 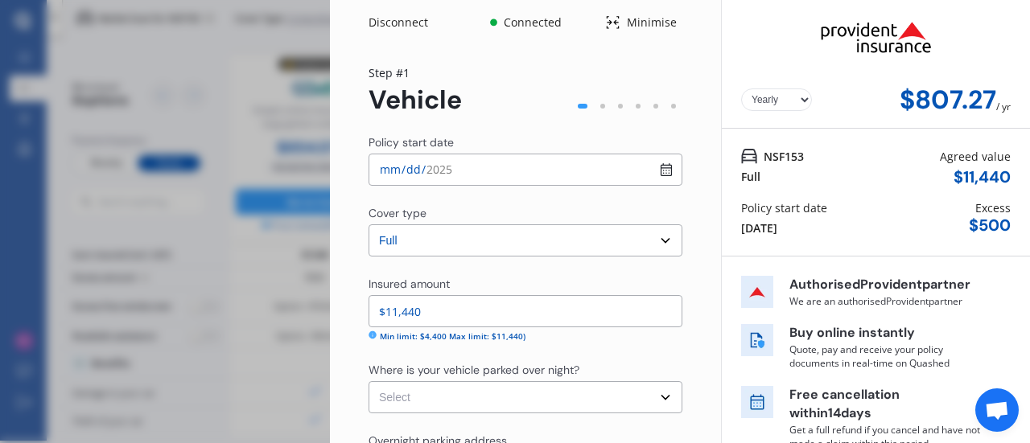 I want to click on div: Open chat, so click(x=997, y=410).